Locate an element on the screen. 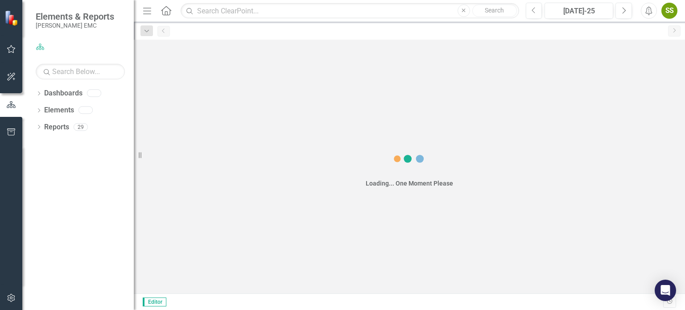 The width and height of the screenshot is (685, 310). a: Dashboards is located at coordinates (63, 93).